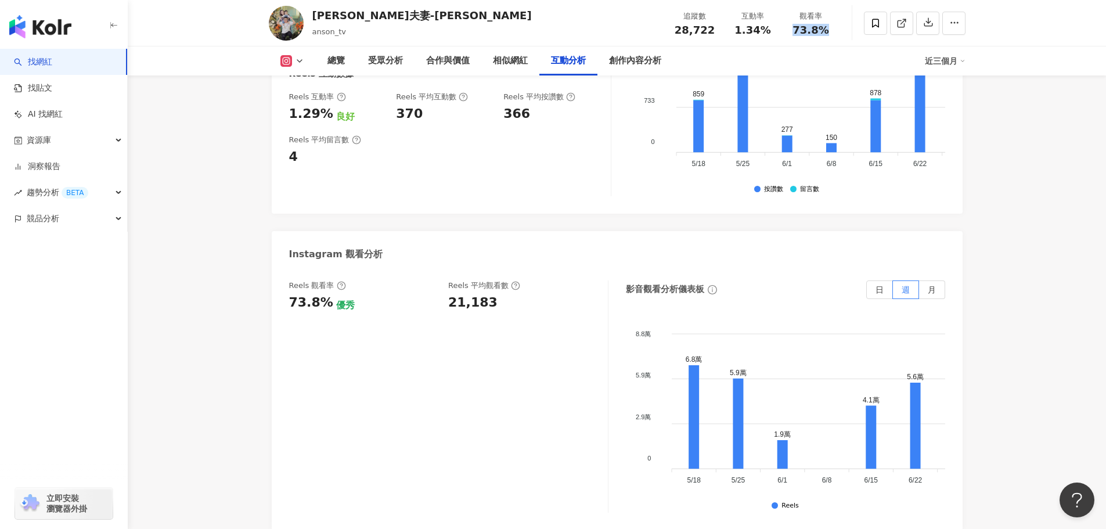  What do you see at coordinates (345, 305) in the screenshot?
I see `div: 優秀` at bounding box center [345, 305].